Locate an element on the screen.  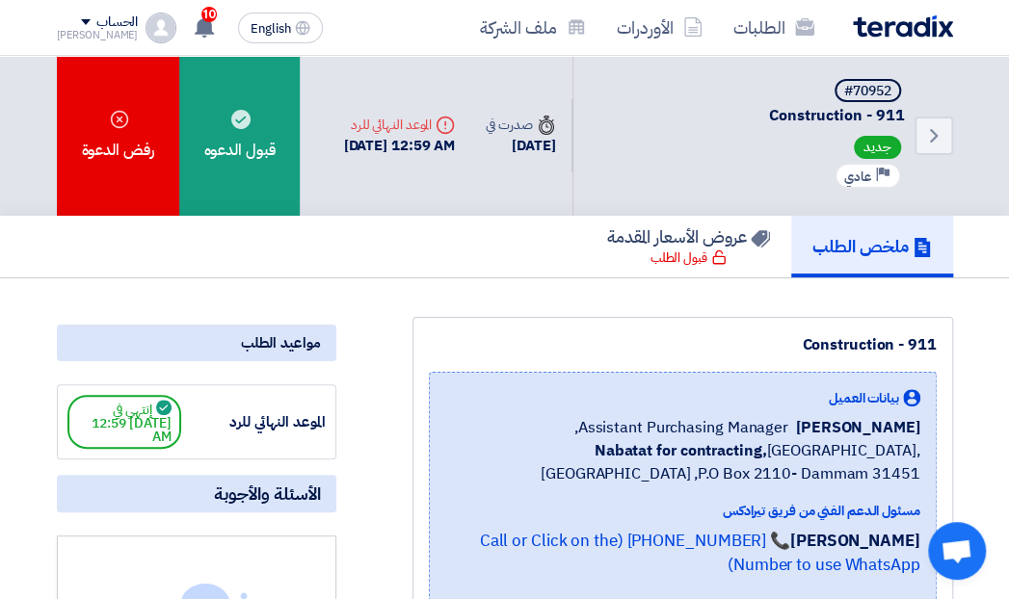
div: مسئول الدعم الفني من فريق تيرادكس is located at coordinates (682, 511).